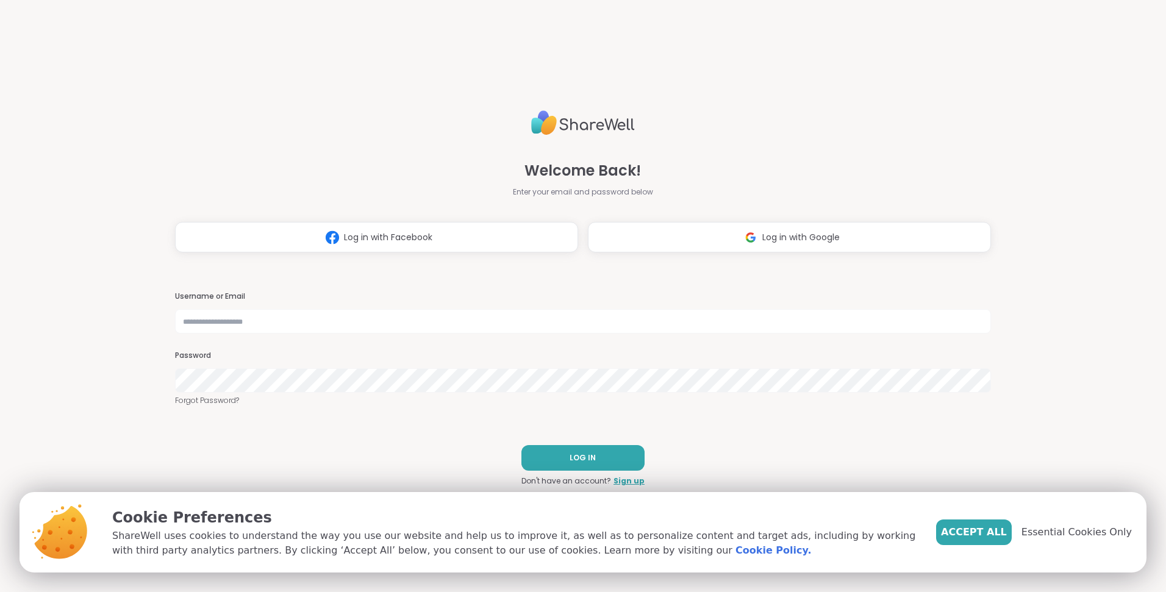  Describe the element at coordinates (583, 192) in the screenshot. I see `span: Enter your email and password below` at that location.